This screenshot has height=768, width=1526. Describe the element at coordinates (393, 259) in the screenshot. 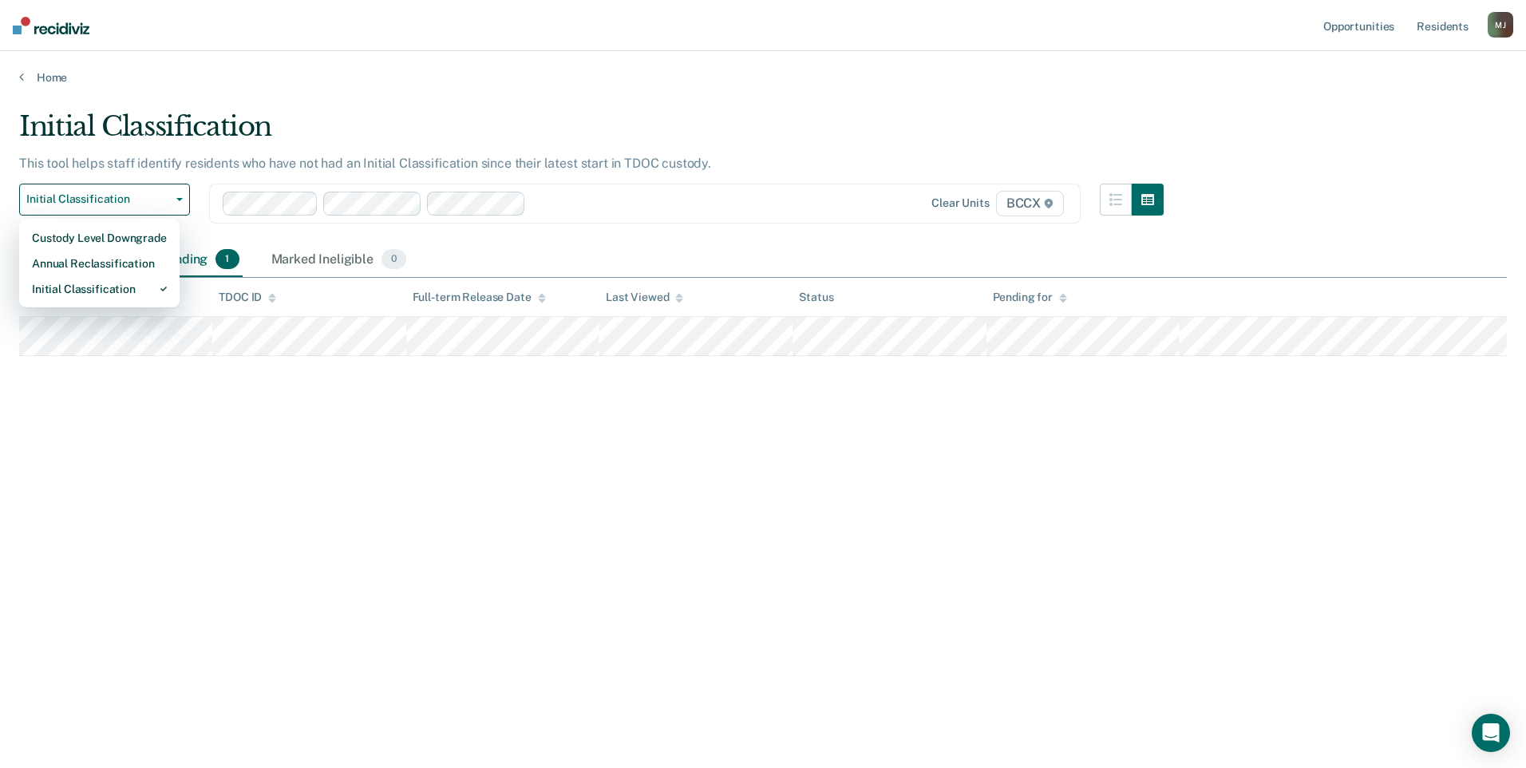

I see `span: 0` at that location.